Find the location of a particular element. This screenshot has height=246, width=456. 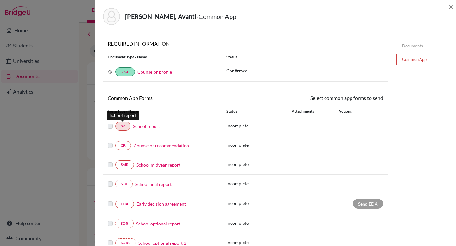

a: Counselor recommendation is located at coordinates (161, 146).